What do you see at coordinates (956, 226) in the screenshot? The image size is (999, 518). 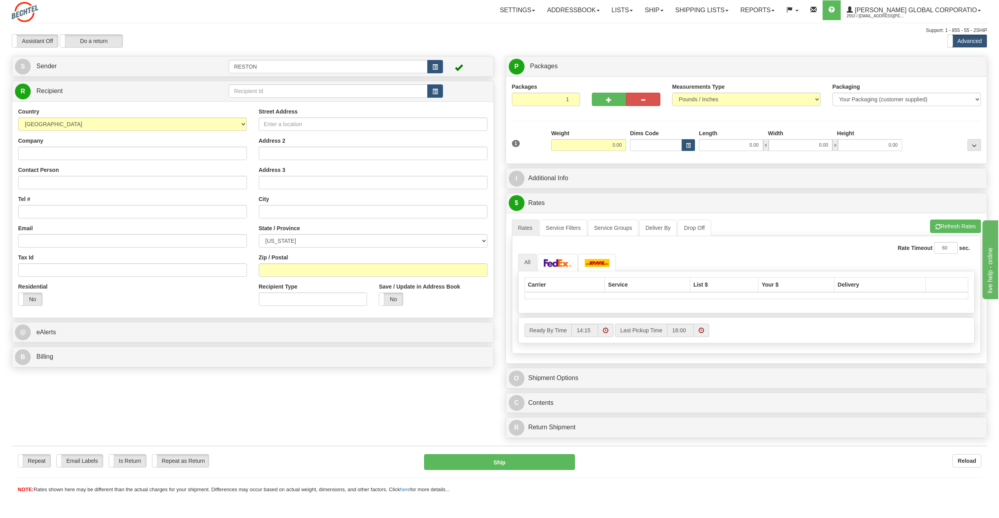 I see `button: Refresh Rates` at bounding box center [956, 226].